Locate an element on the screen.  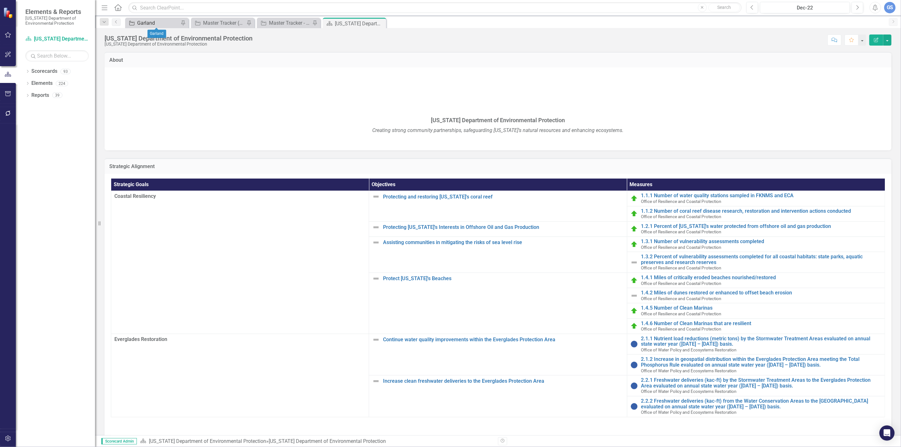
span: Elements & Reports is located at coordinates (57, 12).